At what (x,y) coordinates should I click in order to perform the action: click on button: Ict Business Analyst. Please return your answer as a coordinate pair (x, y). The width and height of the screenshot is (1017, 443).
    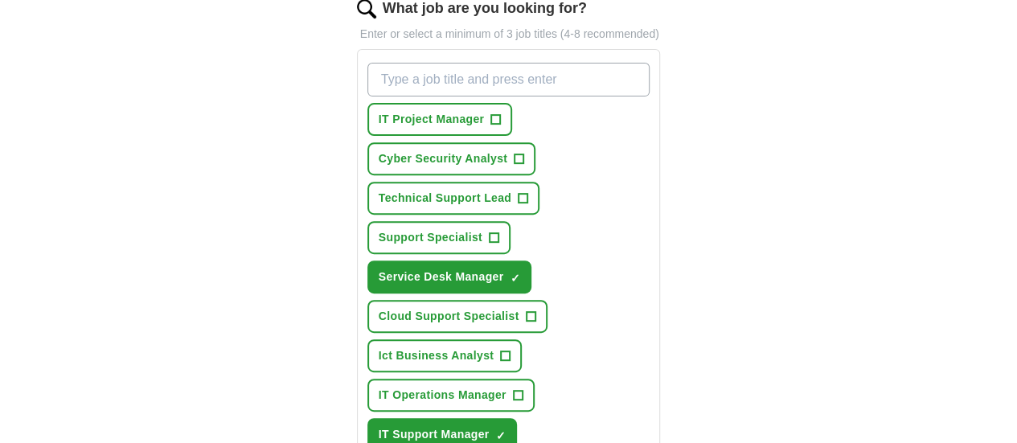
    Looking at the image, I should click on (445, 355).